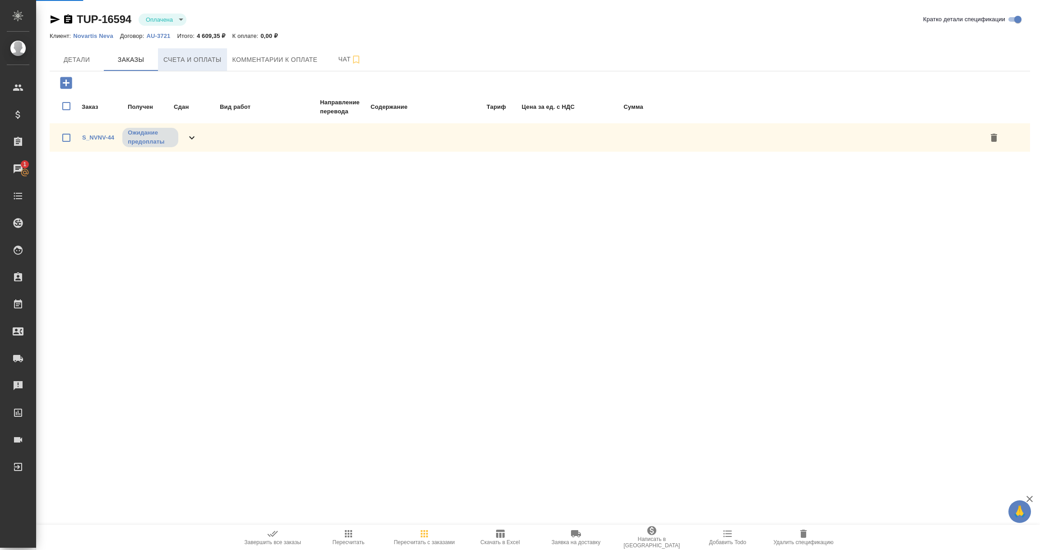  What do you see at coordinates (406, 107) in the screenshot?
I see `td: Содержание` at bounding box center [406, 107].